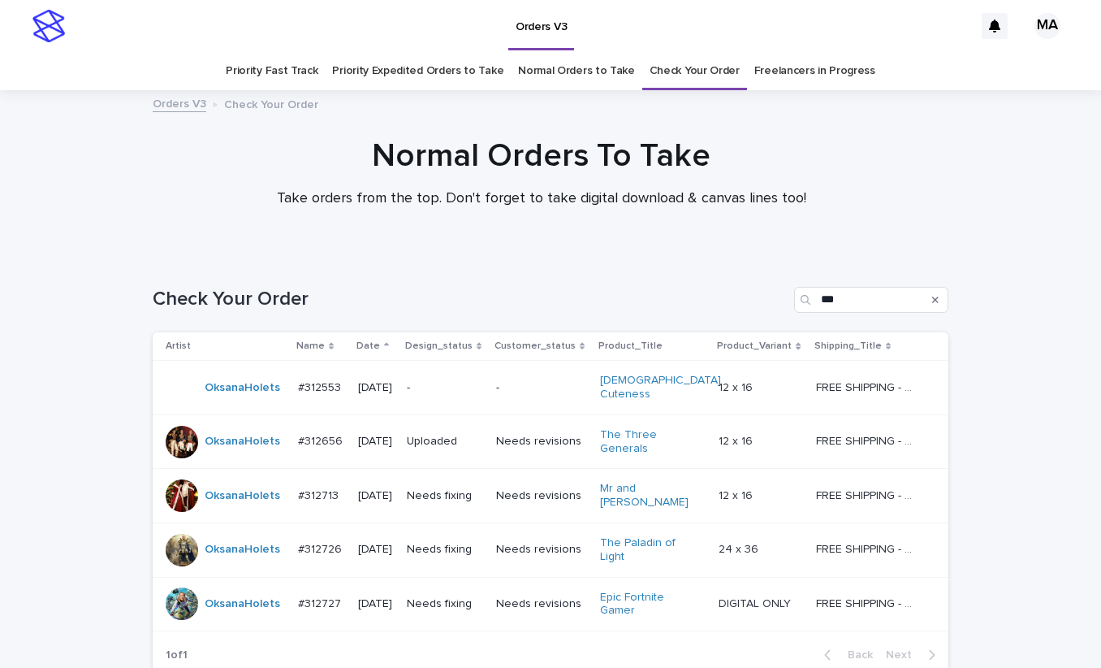  Describe the element at coordinates (322, 547) in the screenshot. I see `p: #312726` at that location.